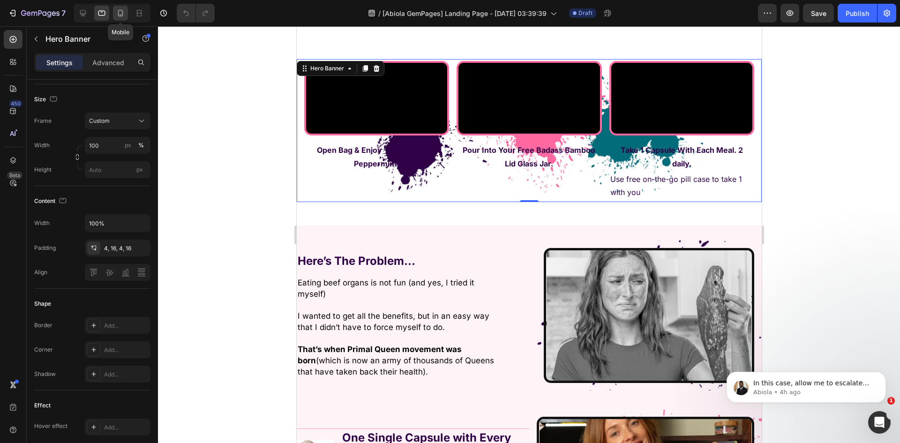 The height and width of the screenshot is (443, 900). I want to click on div: Publish, so click(857, 13).